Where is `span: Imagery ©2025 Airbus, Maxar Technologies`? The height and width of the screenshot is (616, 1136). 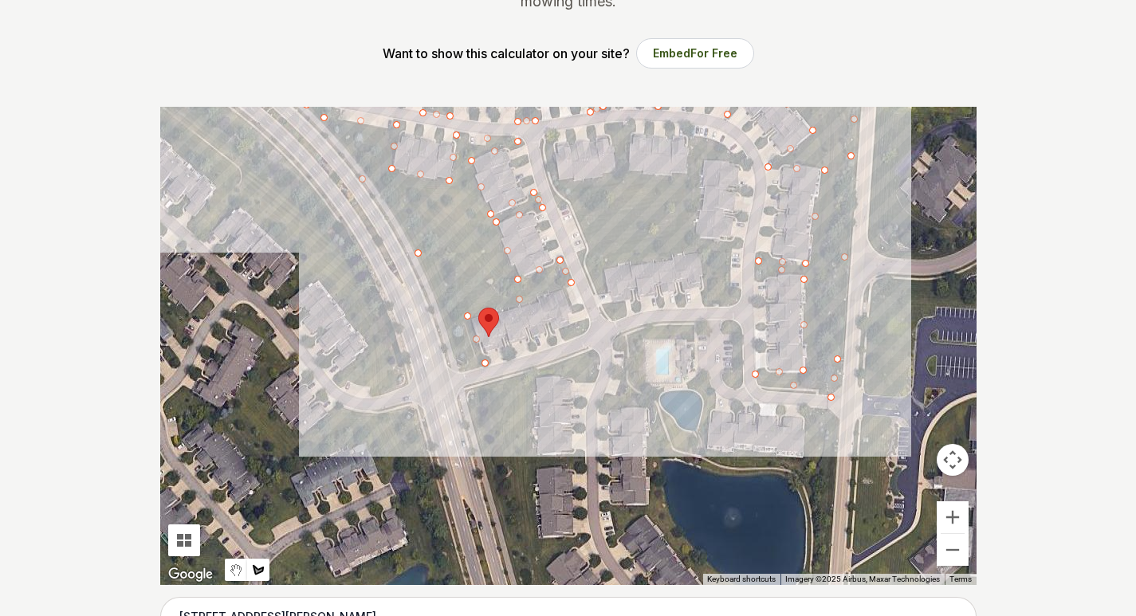
span: Imagery ©2025 Airbus, Maxar Technologies is located at coordinates (862, 579).